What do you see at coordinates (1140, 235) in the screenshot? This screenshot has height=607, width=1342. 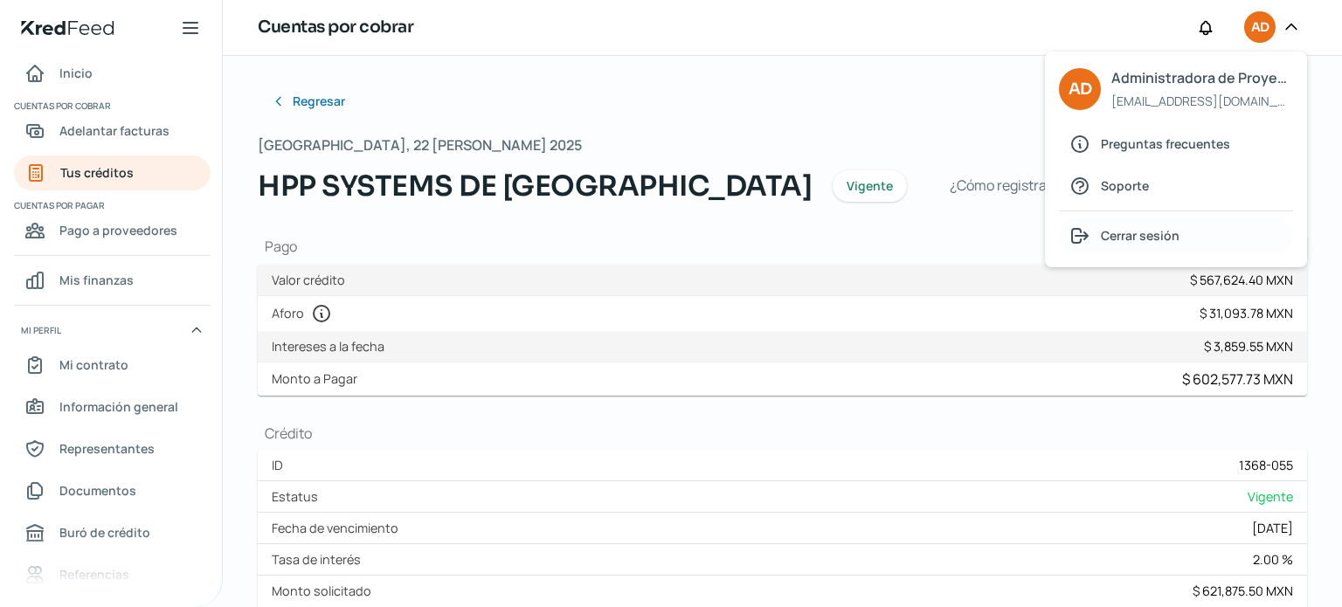 I see `span: Cerrar sesión` at bounding box center [1140, 235].